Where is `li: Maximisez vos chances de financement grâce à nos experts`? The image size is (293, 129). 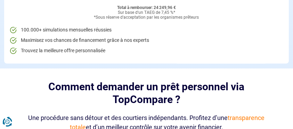
li: Maximisez vos chances de financement grâce à nos experts is located at coordinates (146, 41).